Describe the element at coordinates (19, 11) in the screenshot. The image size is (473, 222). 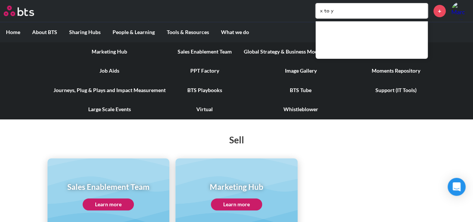
I see `img: BTS Logo` at that location.